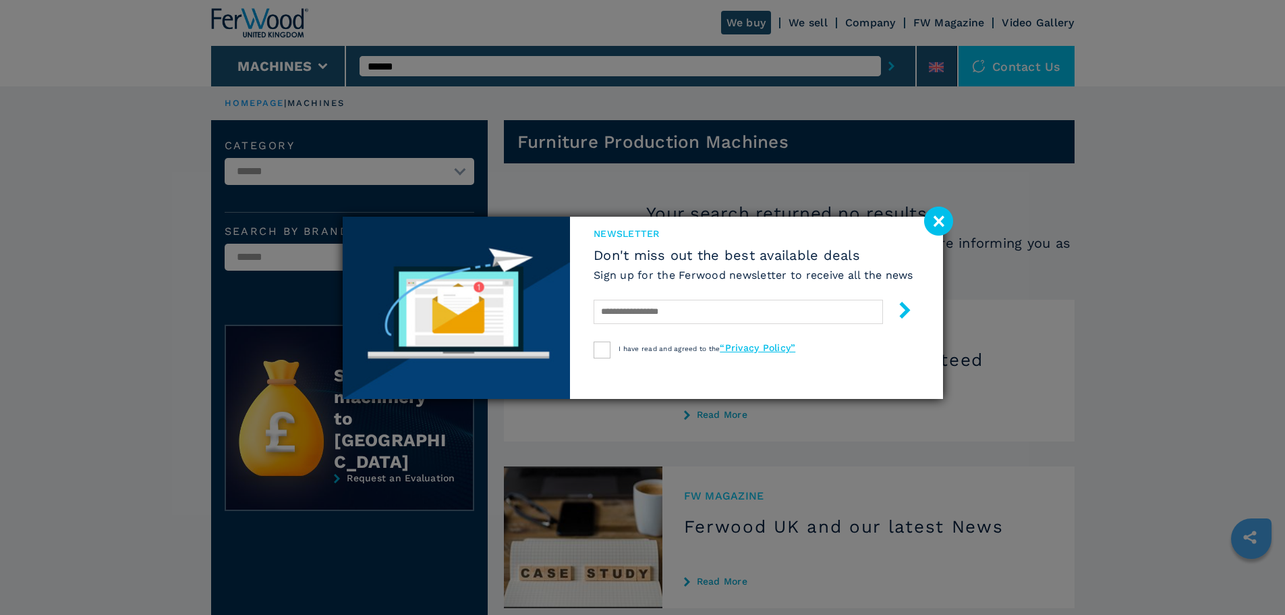  I want to click on a: “Privacy Policy”, so click(758, 347).